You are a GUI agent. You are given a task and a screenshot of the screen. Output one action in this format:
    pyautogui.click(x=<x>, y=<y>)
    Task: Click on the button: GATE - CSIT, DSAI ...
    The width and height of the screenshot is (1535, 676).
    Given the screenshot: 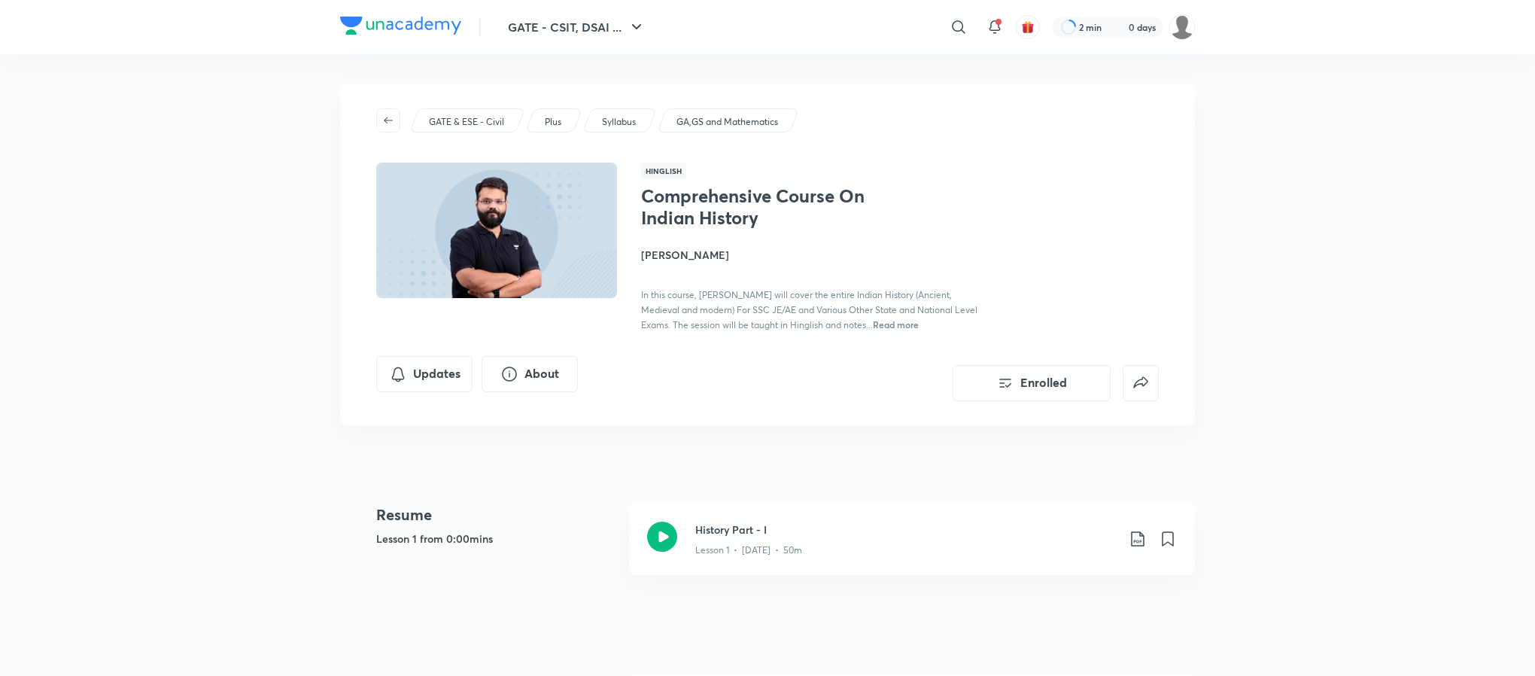 What is the action you would take?
    pyautogui.click(x=576, y=27)
    